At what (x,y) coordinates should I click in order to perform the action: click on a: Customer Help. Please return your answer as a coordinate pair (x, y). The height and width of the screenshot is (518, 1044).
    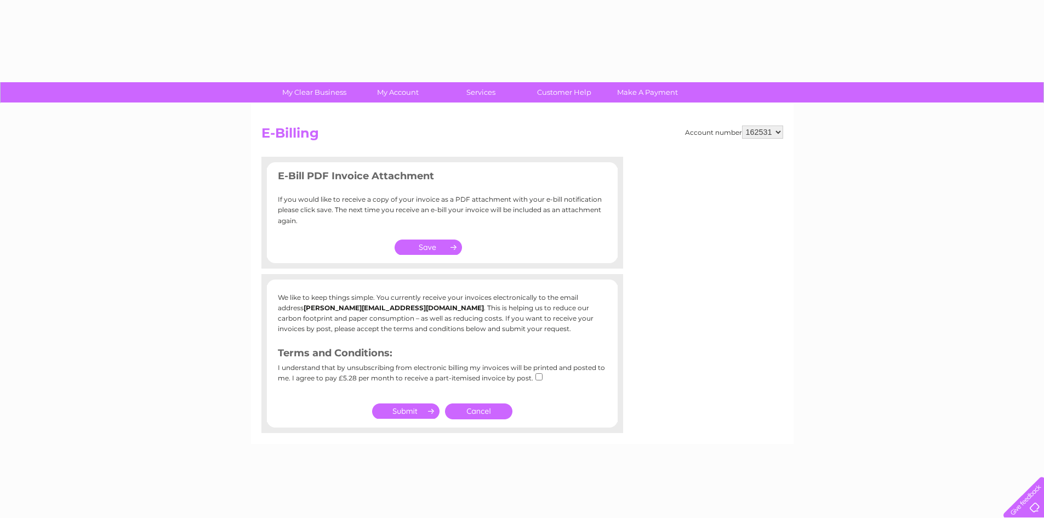
    Looking at the image, I should click on (564, 92).